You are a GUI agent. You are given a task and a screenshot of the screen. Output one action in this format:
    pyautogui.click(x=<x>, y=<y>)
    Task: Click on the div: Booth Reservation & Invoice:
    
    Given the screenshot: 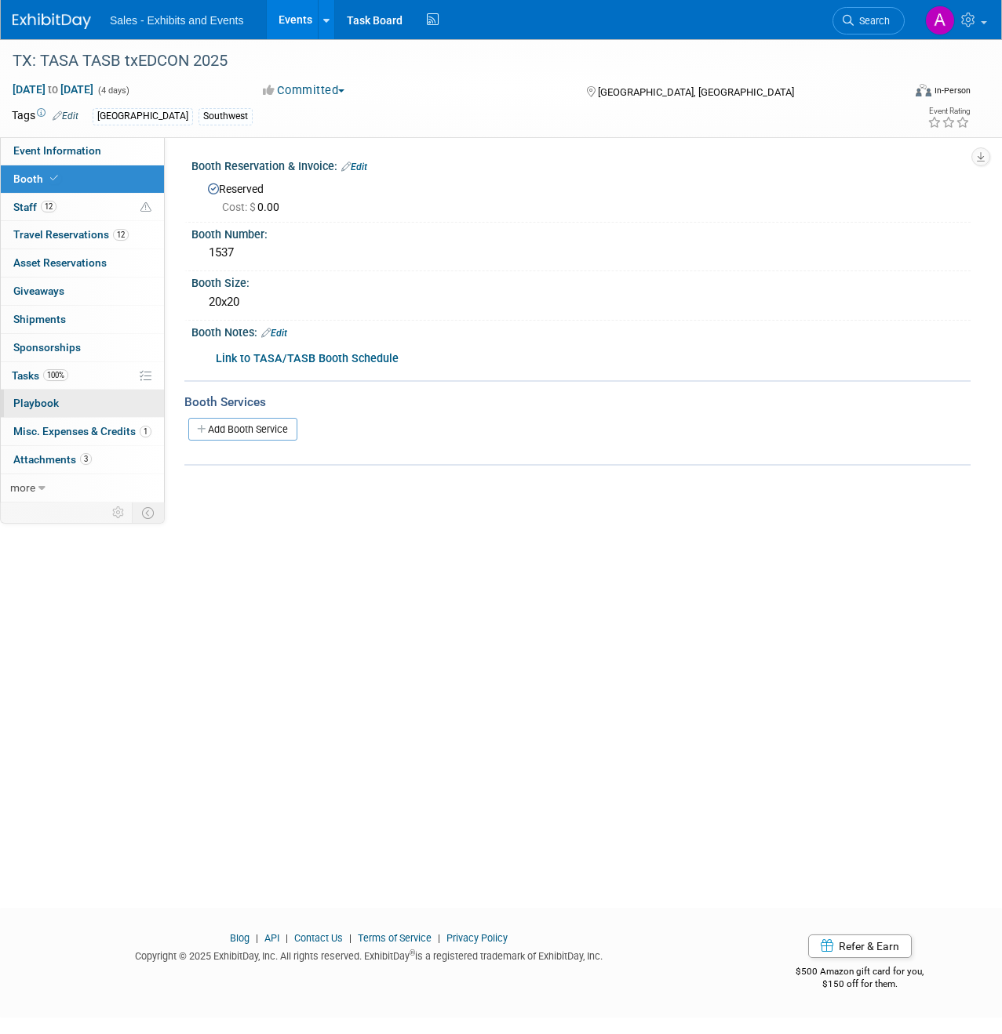 What is the action you would take?
    pyautogui.click(x=580, y=165)
    